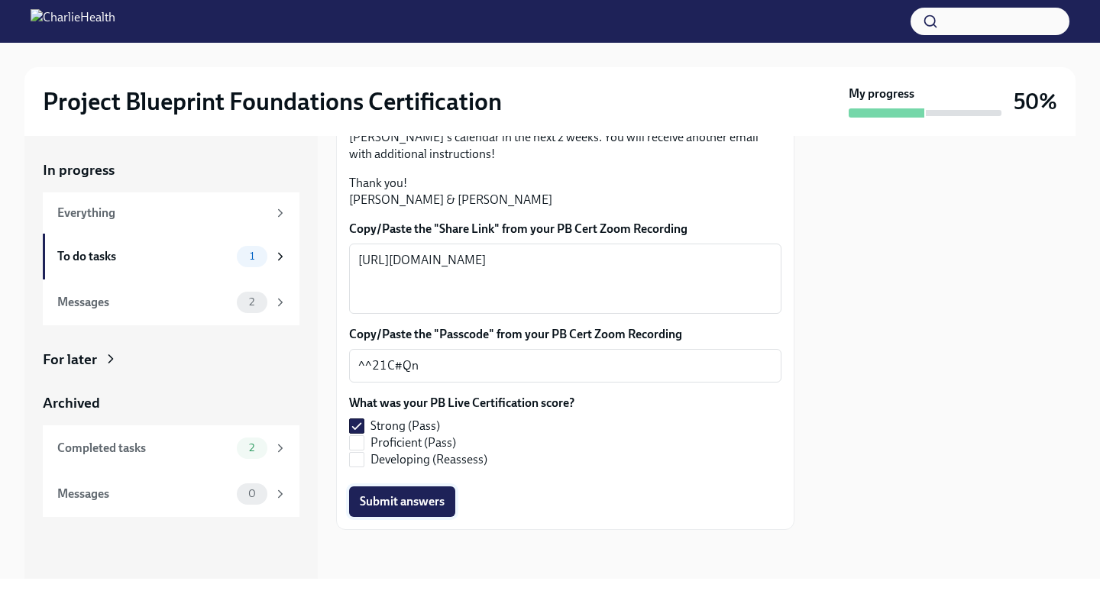 Image resolution: width=1100 pixels, height=594 pixels. What do you see at coordinates (171, 403) in the screenshot?
I see `div: Archived` at bounding box center [171, 403].